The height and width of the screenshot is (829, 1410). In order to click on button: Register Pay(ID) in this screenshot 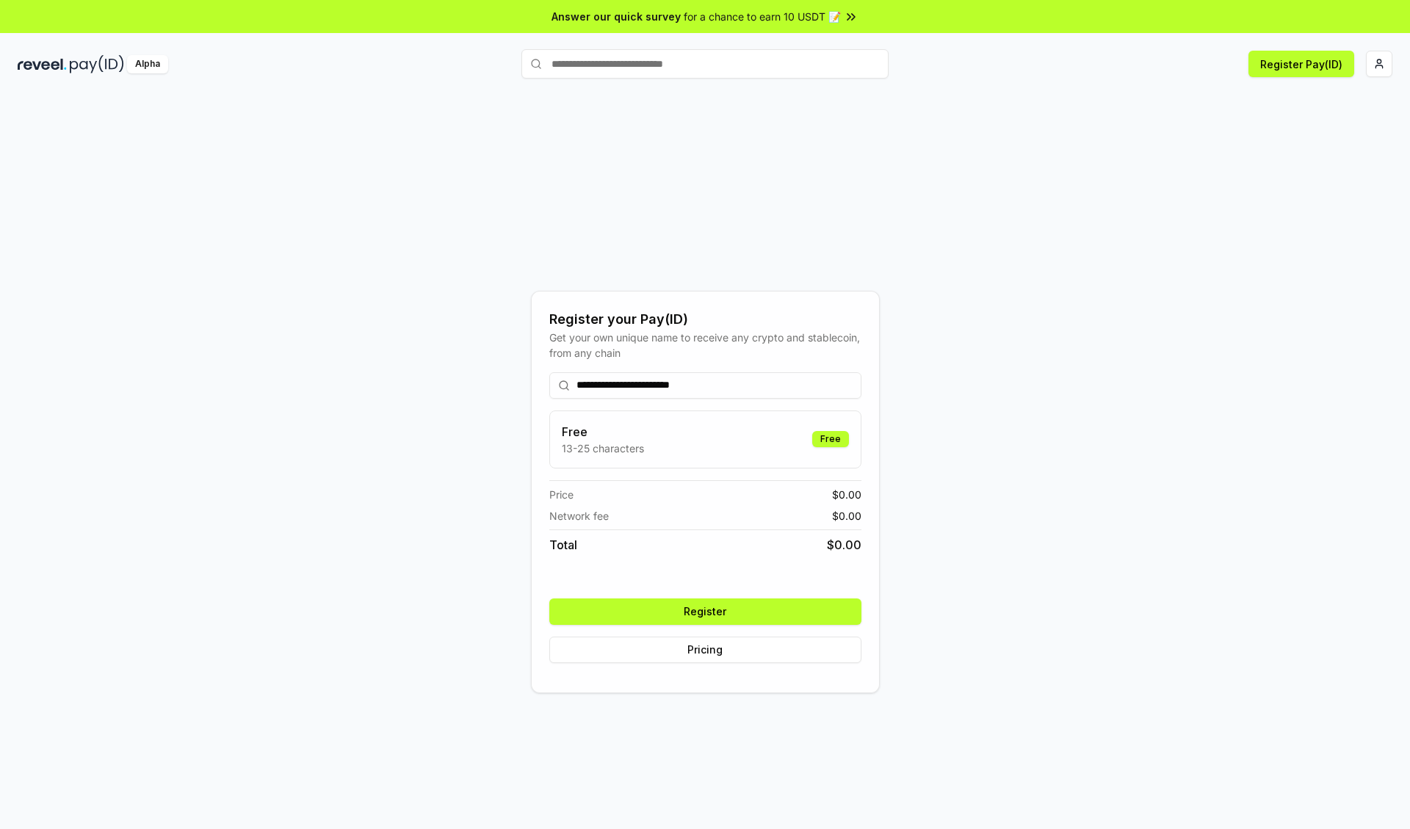, I will do `click(1301, 64)`.